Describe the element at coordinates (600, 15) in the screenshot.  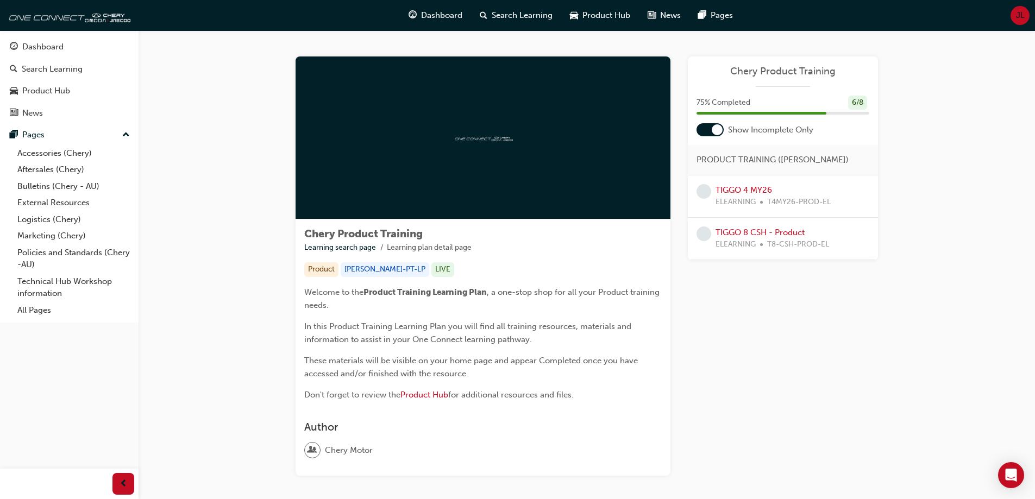
I see `a: car-iconProduct Hub` at that location.